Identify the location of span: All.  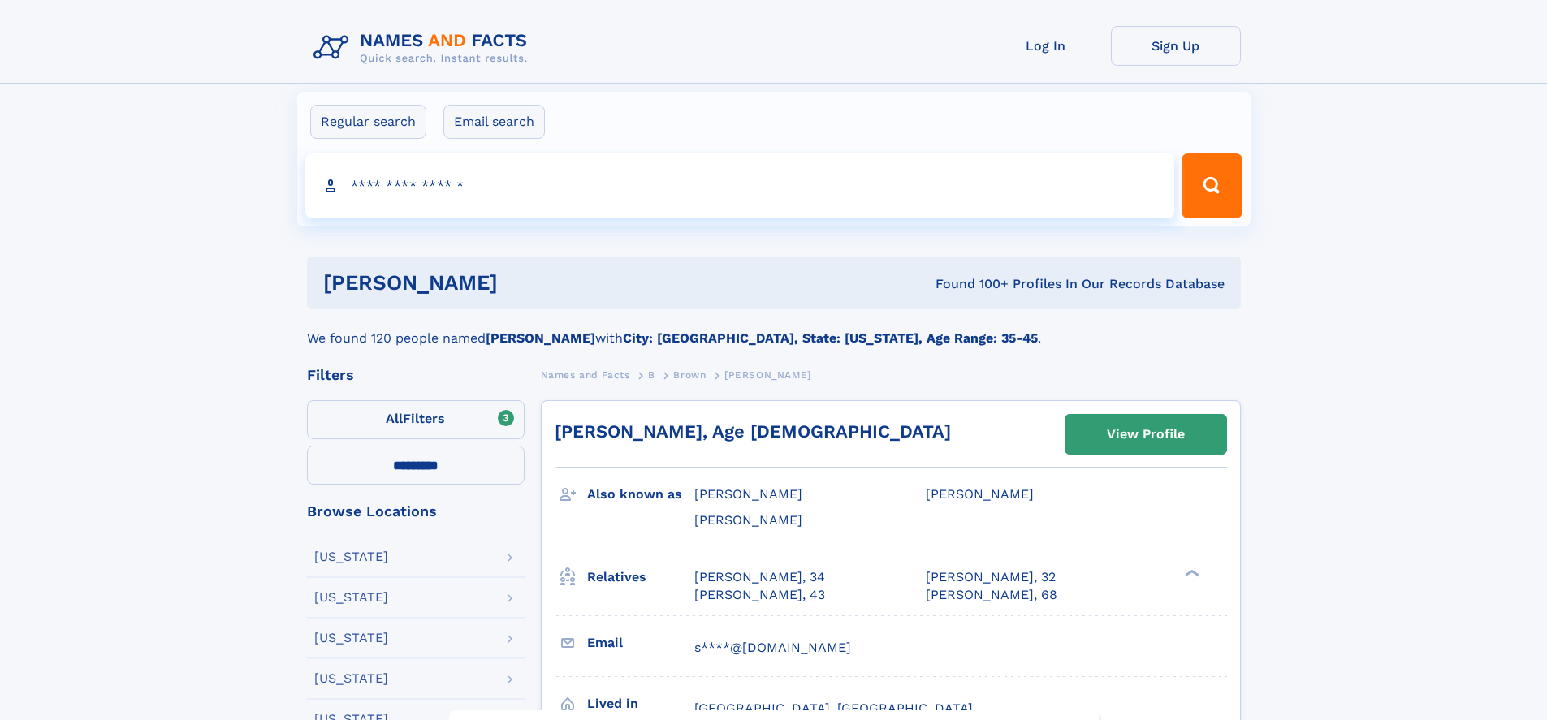
(394, 418).